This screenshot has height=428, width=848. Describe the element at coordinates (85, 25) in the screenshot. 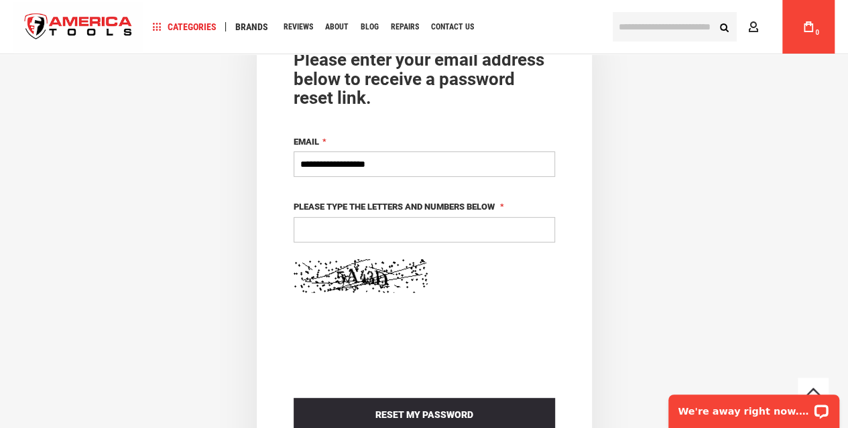

I see `p: We're away right now. Please check back later!` at that location.